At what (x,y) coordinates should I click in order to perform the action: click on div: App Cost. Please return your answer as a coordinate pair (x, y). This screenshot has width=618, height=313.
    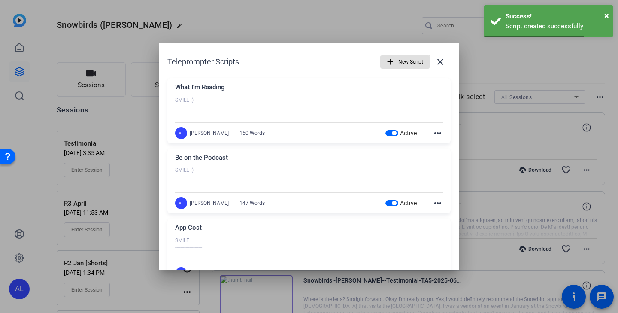
    Looking at the image, I should click on (309, 230).